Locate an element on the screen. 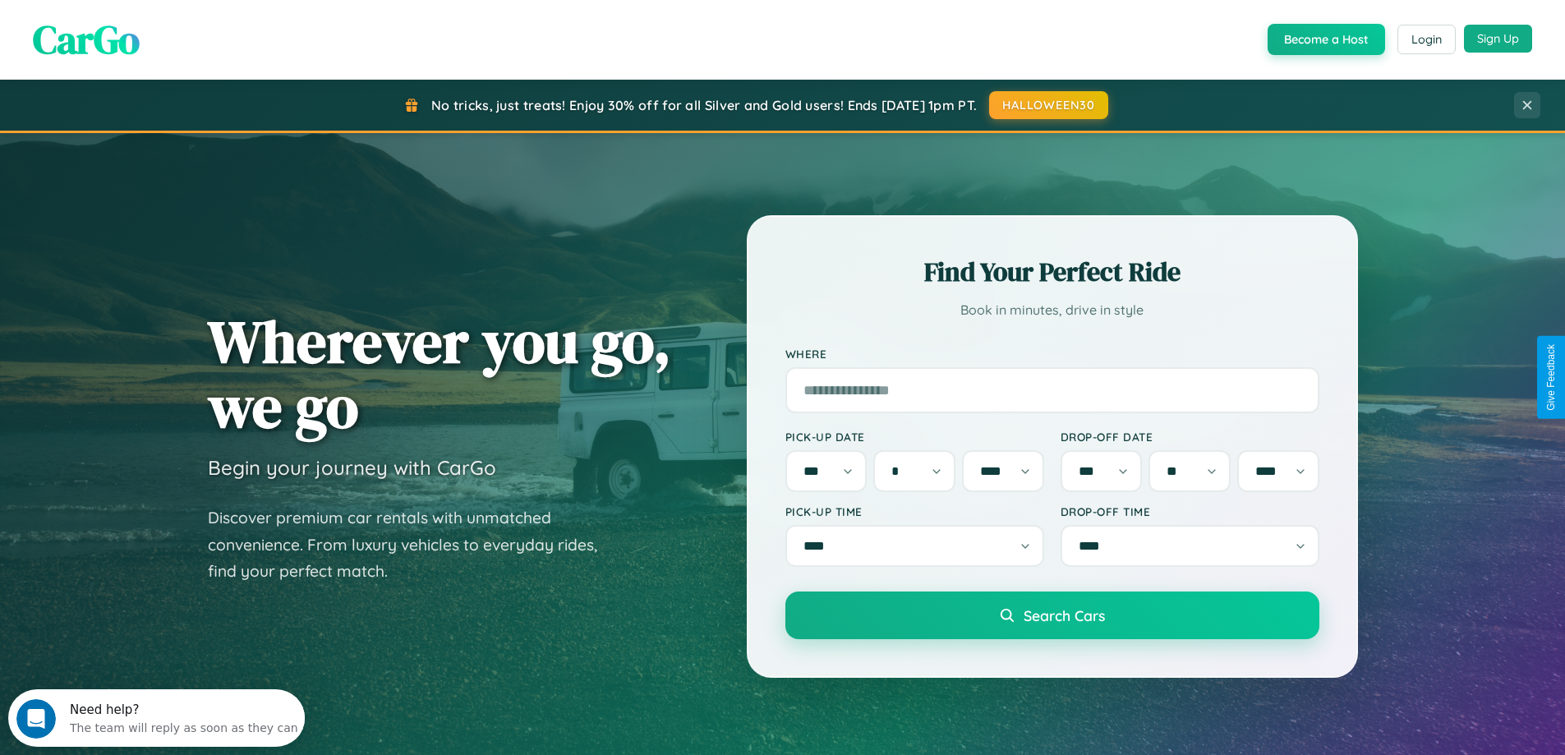  label: Drop-off Date is located at coordinates (1189, 436).